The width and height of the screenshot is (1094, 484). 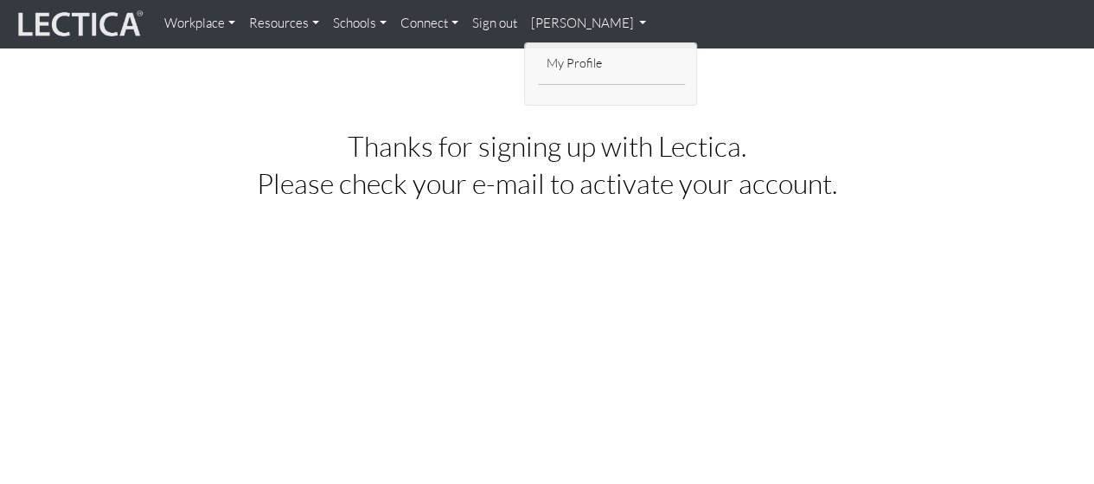 I want to click on h2: Please check your e-mail to activate your account., so click(x=547, y=183).